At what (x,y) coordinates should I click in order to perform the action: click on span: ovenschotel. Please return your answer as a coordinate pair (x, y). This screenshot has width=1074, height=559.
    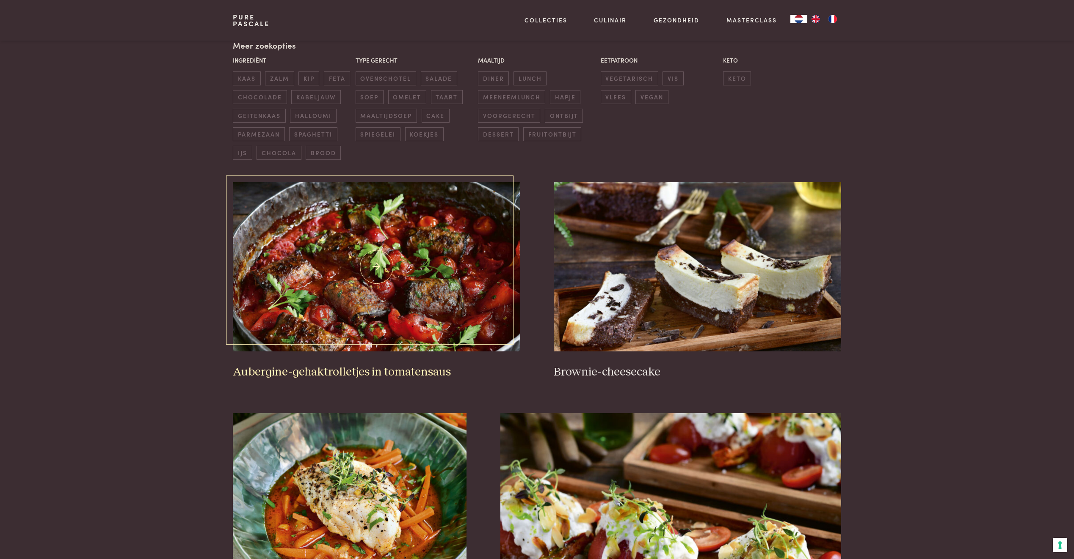
    Looking at the image, I should click on (385, 78).